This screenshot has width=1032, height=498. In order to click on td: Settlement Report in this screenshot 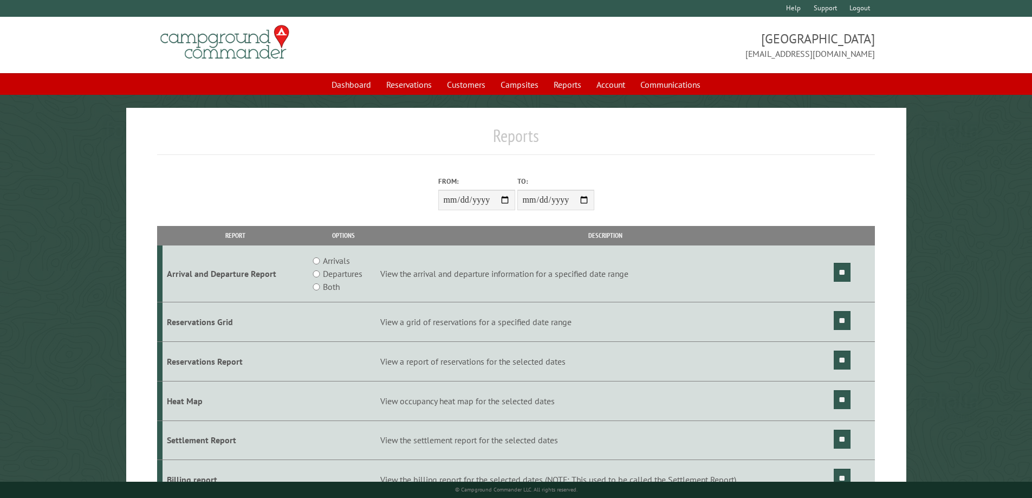, I will do `click(235, 440)`.